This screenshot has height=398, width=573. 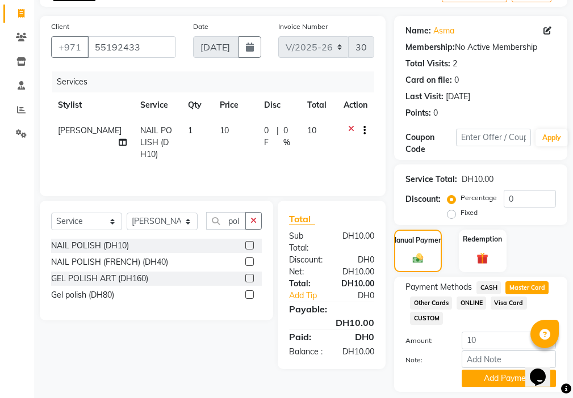 I want to click on div: Total:, so click(x=306, y=284).